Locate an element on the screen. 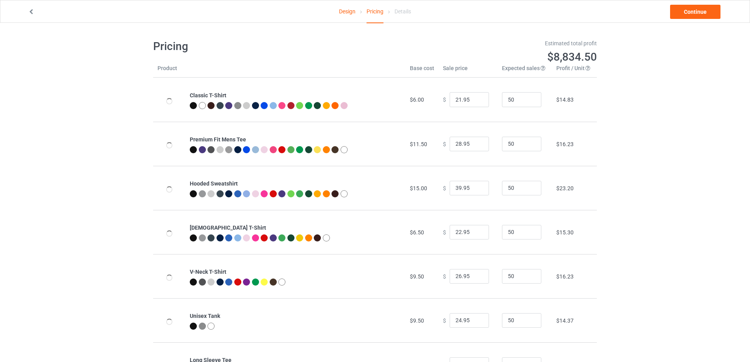  span: $8,834.50 is located at coordinates (572, 57).